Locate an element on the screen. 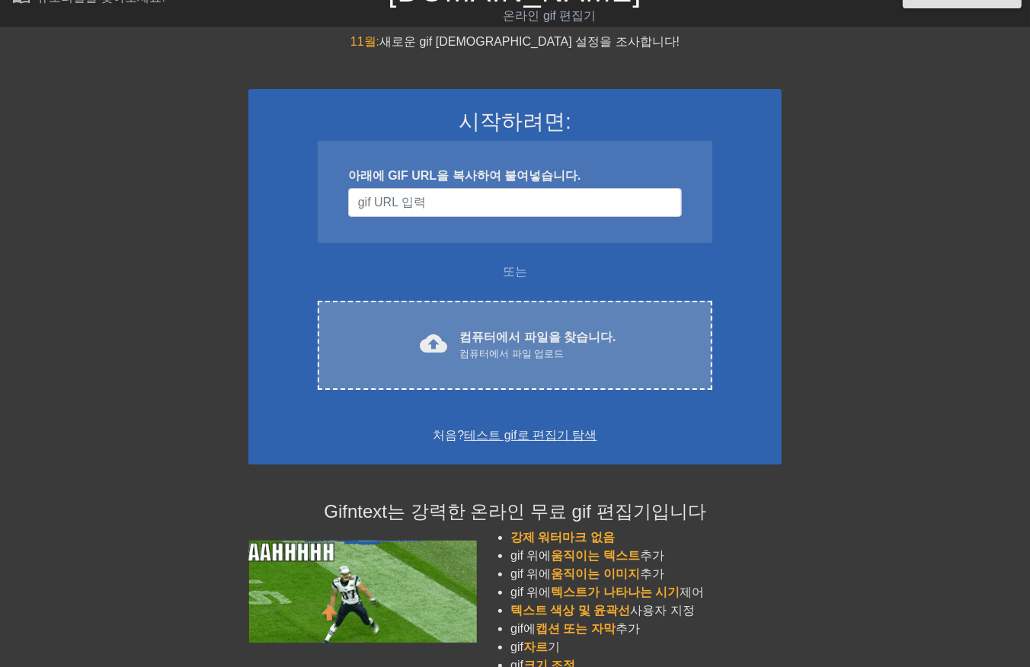  span: 자르 is located at coordinates (536, 647).